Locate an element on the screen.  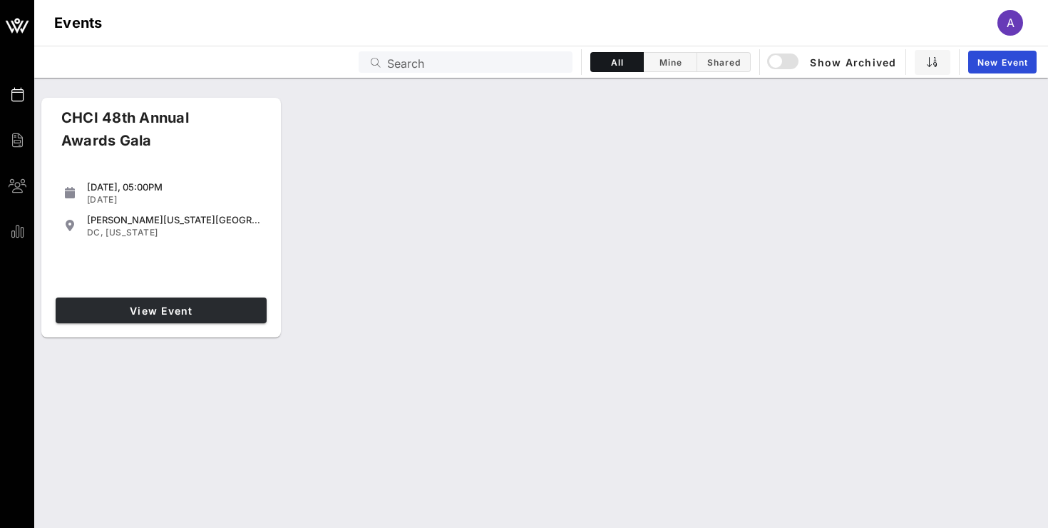
span: Show Archived is located at coordinates (833, 62).